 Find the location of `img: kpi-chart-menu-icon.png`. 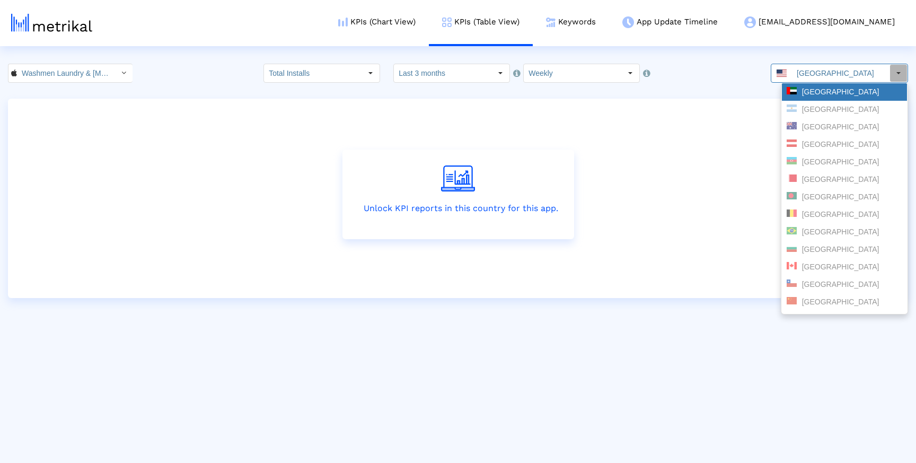

img: kpi-chart-menu-icon.png is located at coordinates (343, 22).